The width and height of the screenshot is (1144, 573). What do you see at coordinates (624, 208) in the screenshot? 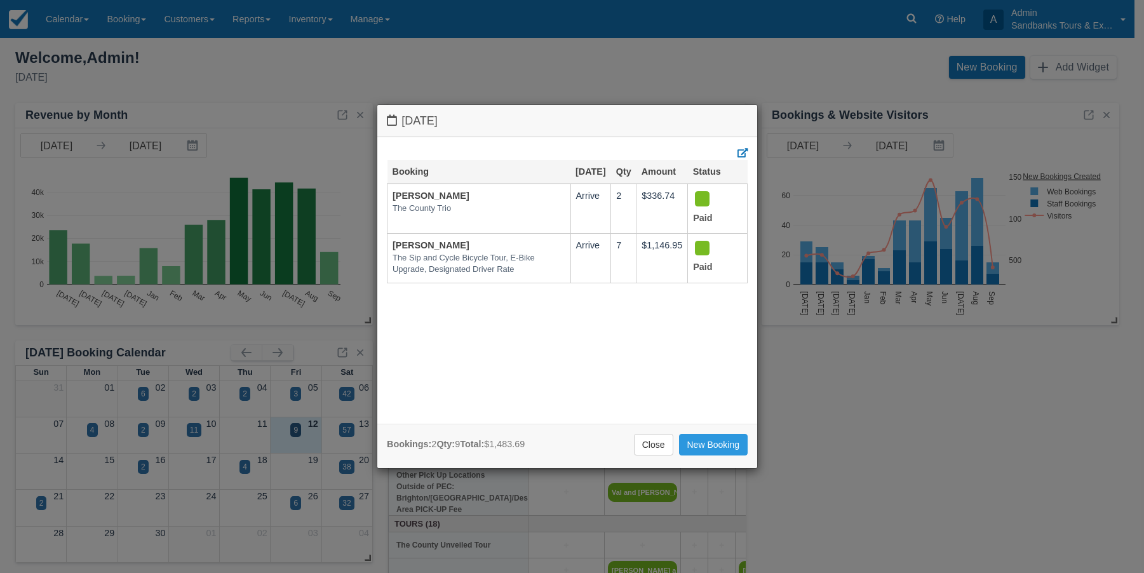
I see `td: 2` at bounding box center [624, 208].